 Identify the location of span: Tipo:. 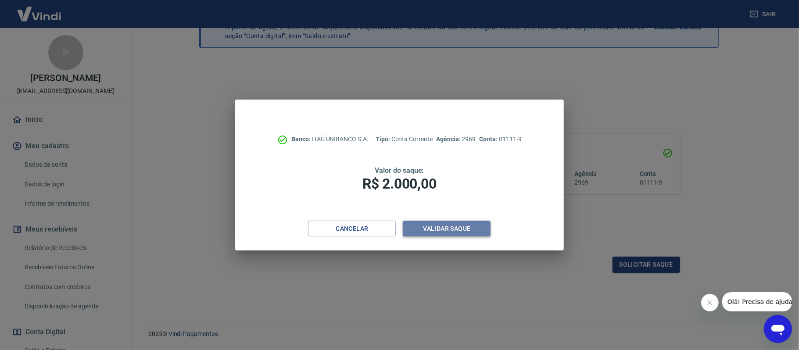
(383, 139).